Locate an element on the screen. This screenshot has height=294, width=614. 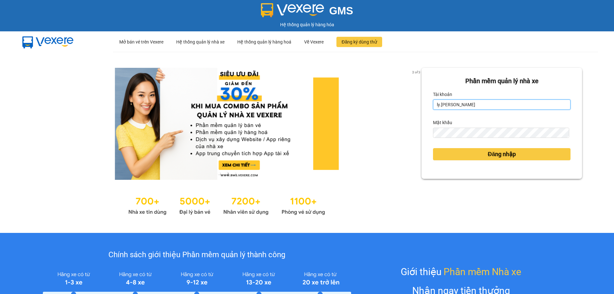
span: Đăng ký dùng thử is located at coordinates (359, 42).